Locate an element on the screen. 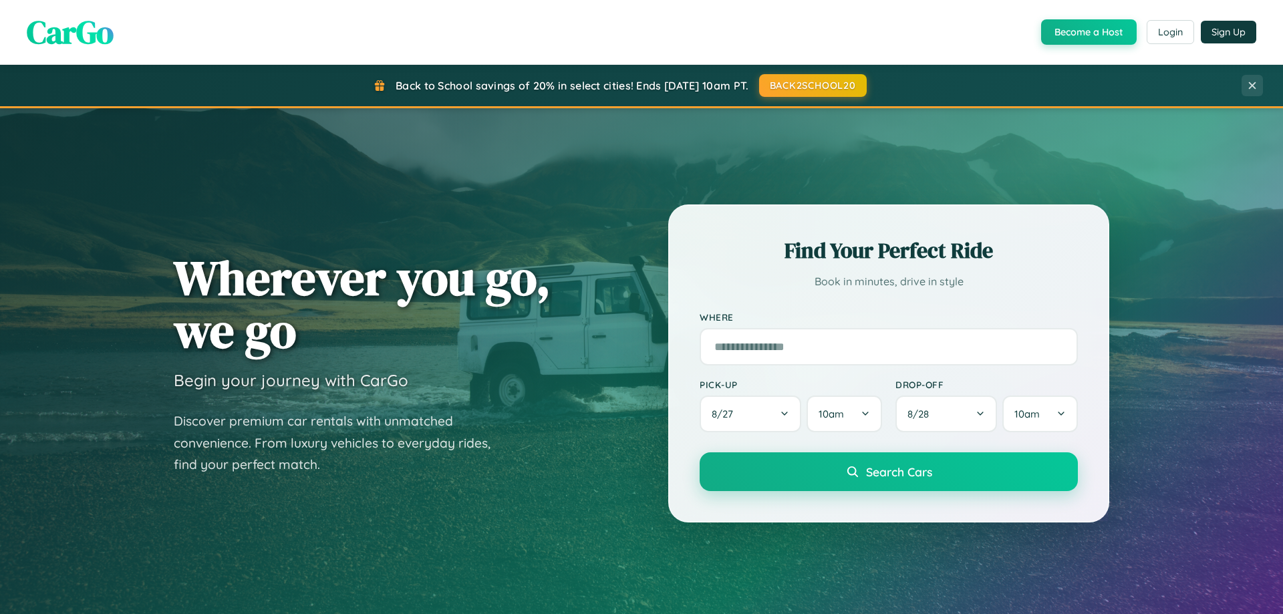 The height and width of the screenshot is (614, 1283). h1: Wherever you go, we go is located at coordinates (362, 304).